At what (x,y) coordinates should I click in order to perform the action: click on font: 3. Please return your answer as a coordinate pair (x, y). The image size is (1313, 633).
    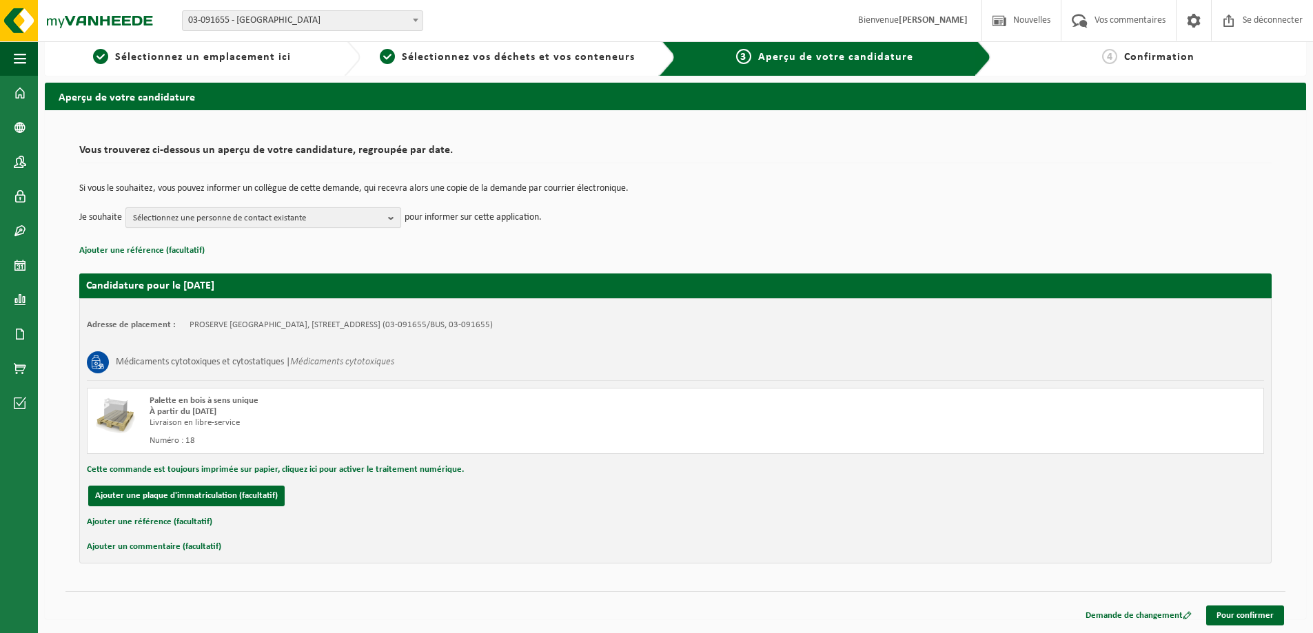
    Looking at the image, I should click on (743, 57).